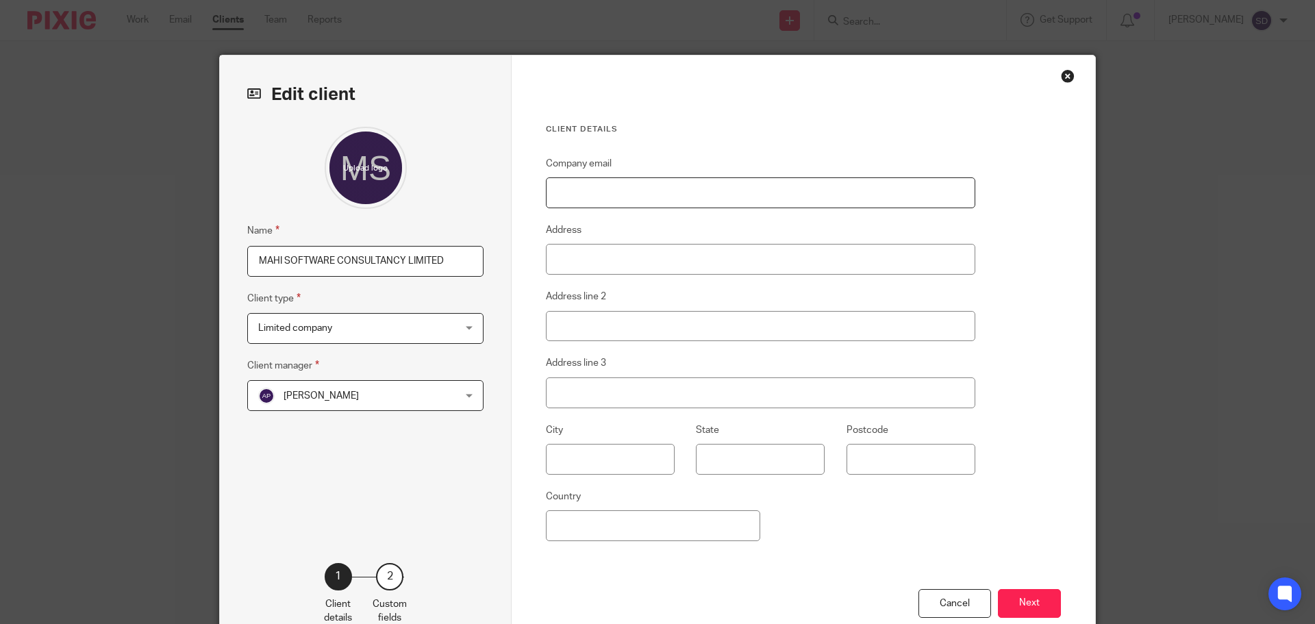 This screenshot has height=624, width=1315. What do you see at coordinates (554, 430) in the screenshot?
I see `label: City` at bounding box center [554, 430].